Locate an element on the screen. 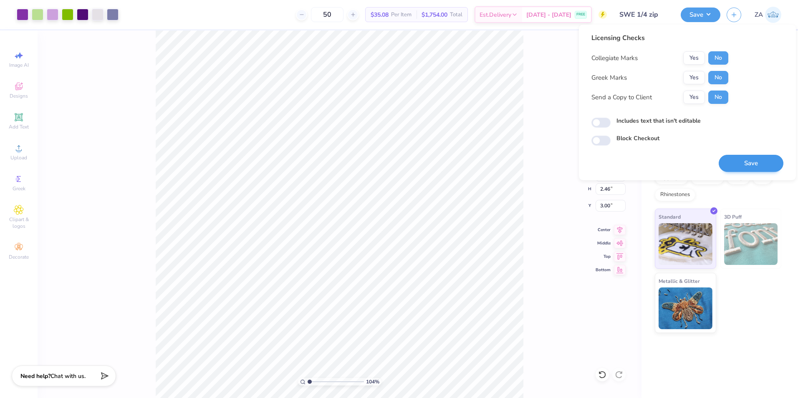  span: Est. Delivery is located at coordinates (495, 15).